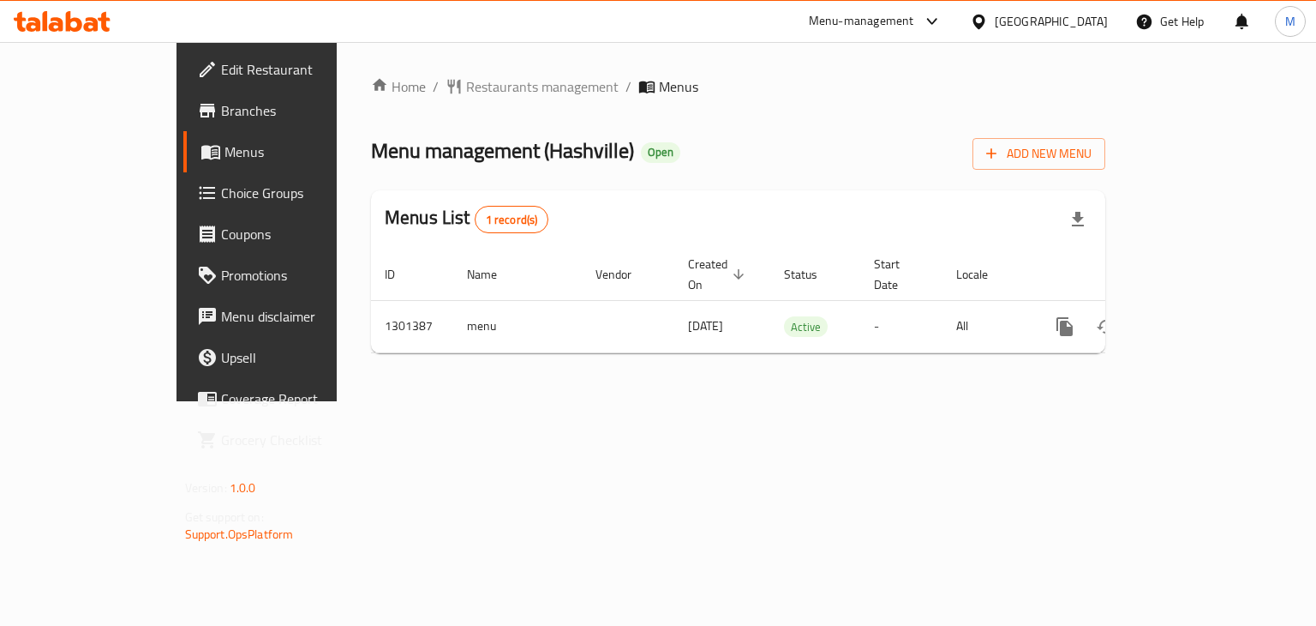  What do you see at coordinates (206, 488) in the screenshot?
I see `span: Version:` at bounding box center [206, 488].